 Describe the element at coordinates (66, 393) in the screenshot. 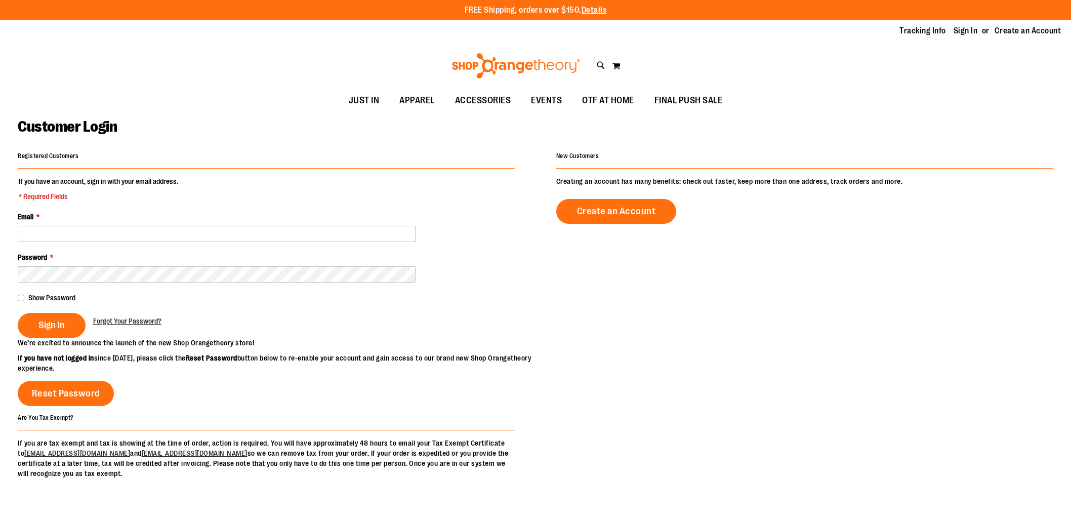

I see `span: Reset Password` at that location.